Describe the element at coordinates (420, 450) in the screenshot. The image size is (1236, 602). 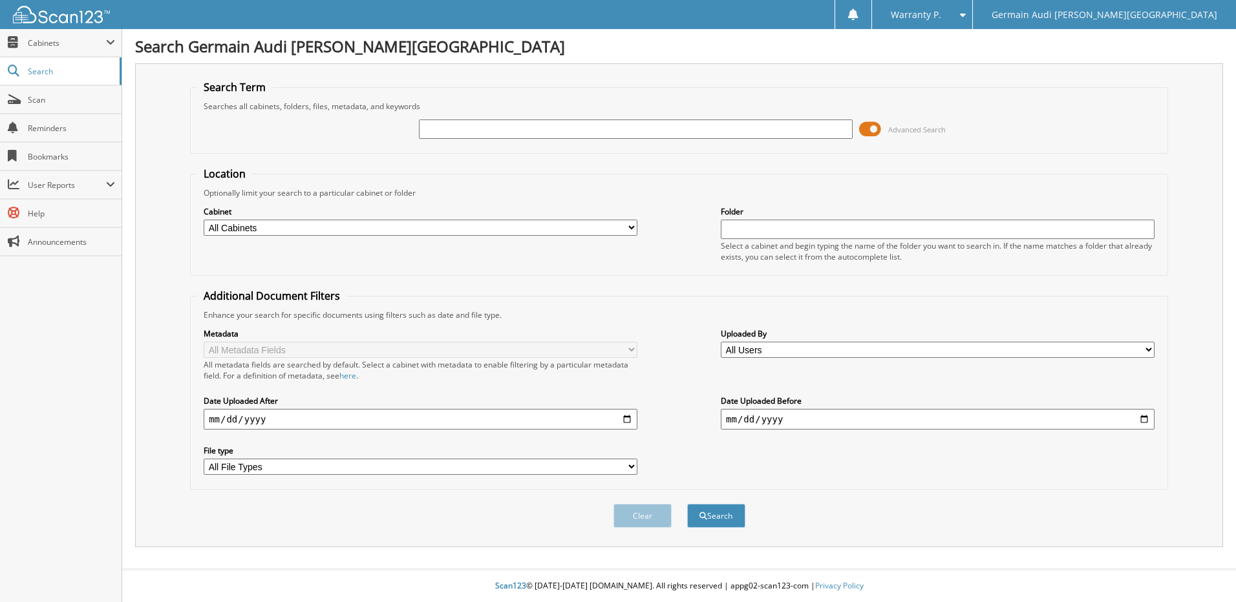
I see `label: File type` at that location.